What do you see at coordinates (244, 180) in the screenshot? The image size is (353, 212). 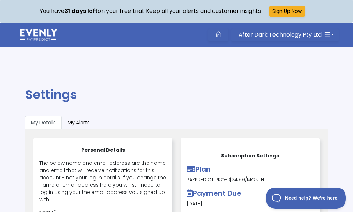 I see `span: - $24.99/month` at bounding box center [244, 180].